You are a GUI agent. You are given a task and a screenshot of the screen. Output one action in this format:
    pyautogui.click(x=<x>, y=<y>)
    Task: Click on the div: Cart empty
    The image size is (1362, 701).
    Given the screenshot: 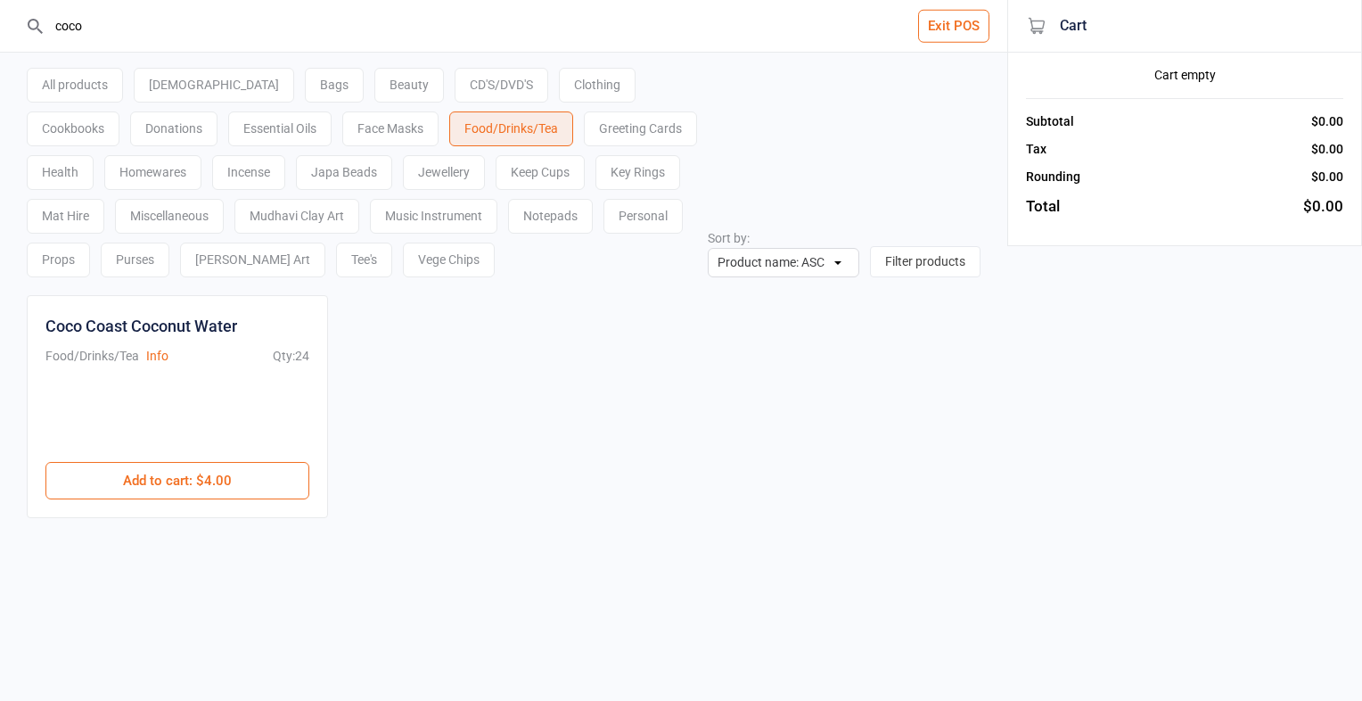 What is the action you would take?
    pyautogui.click(x=1185, y=75)
    